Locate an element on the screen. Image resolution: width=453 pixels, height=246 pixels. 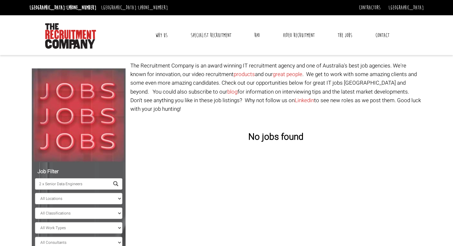
a: Video Recruitment is located at coordinates (299, 35).